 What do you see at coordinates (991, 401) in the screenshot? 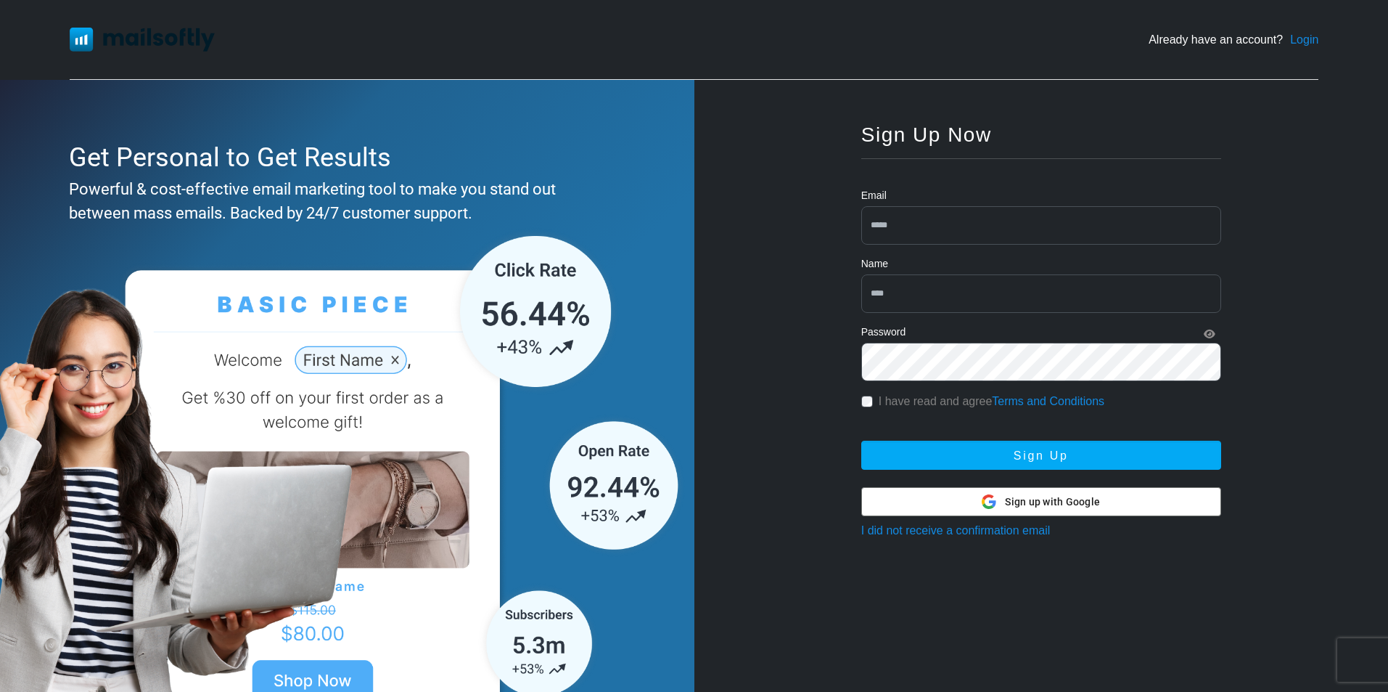
I see `label: I have read and agree` at bounding box center [991, 401].